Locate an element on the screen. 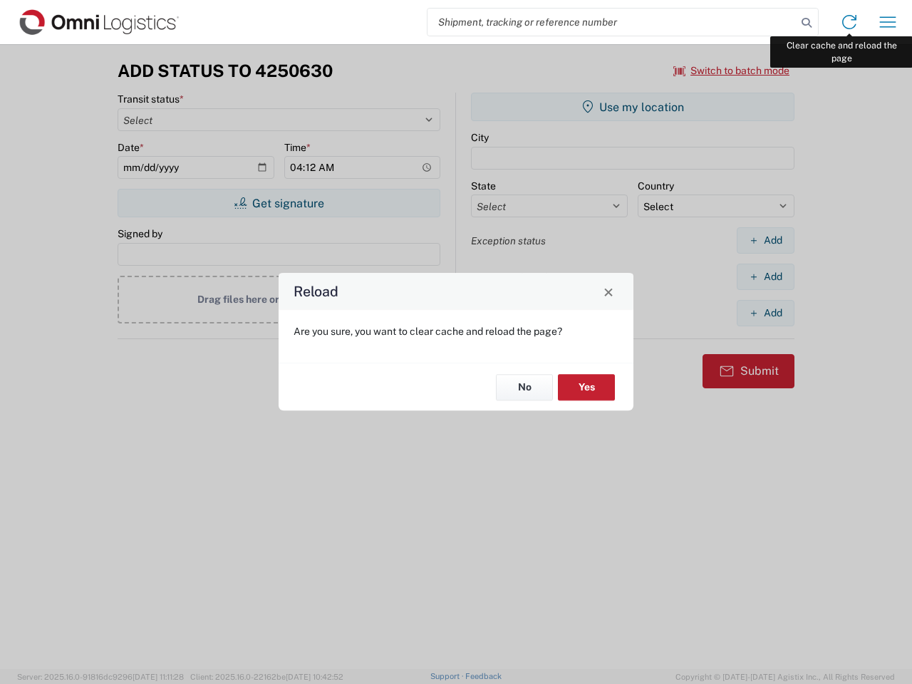  p: Are you sure, you want to clear cache and reload the page? is located at coordinates (456, 331).